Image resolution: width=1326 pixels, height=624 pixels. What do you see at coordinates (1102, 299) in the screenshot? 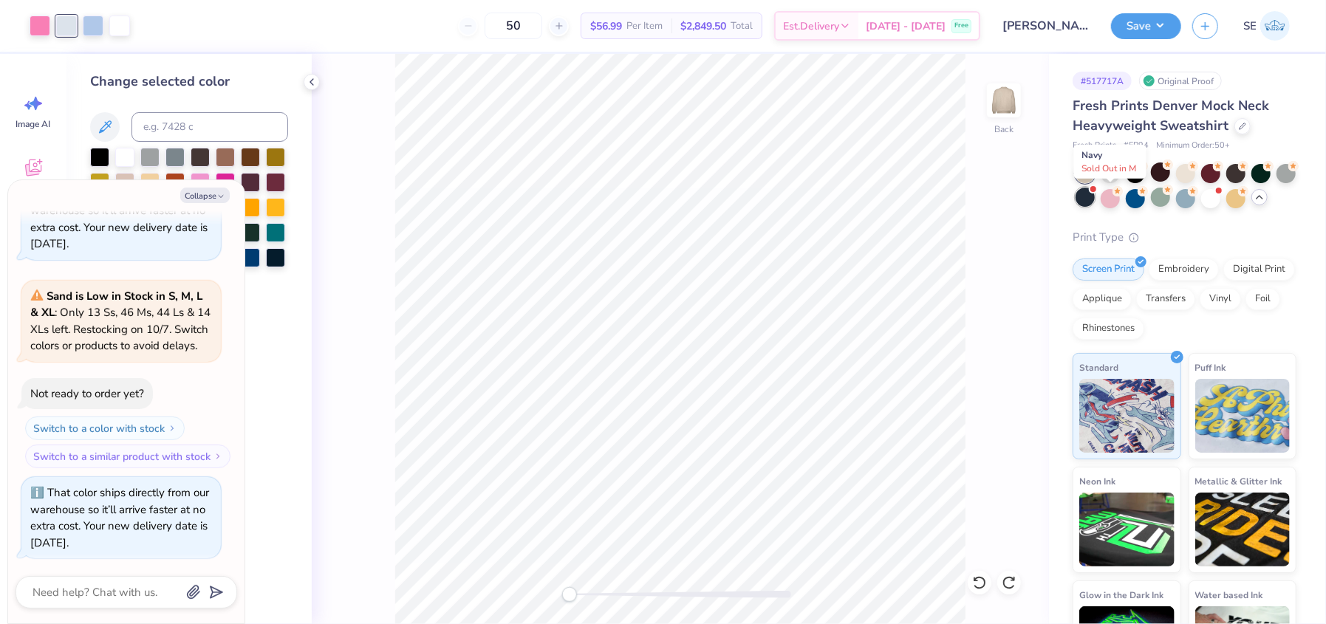
I see `div: Applique` at bounding box center [1102, 299].